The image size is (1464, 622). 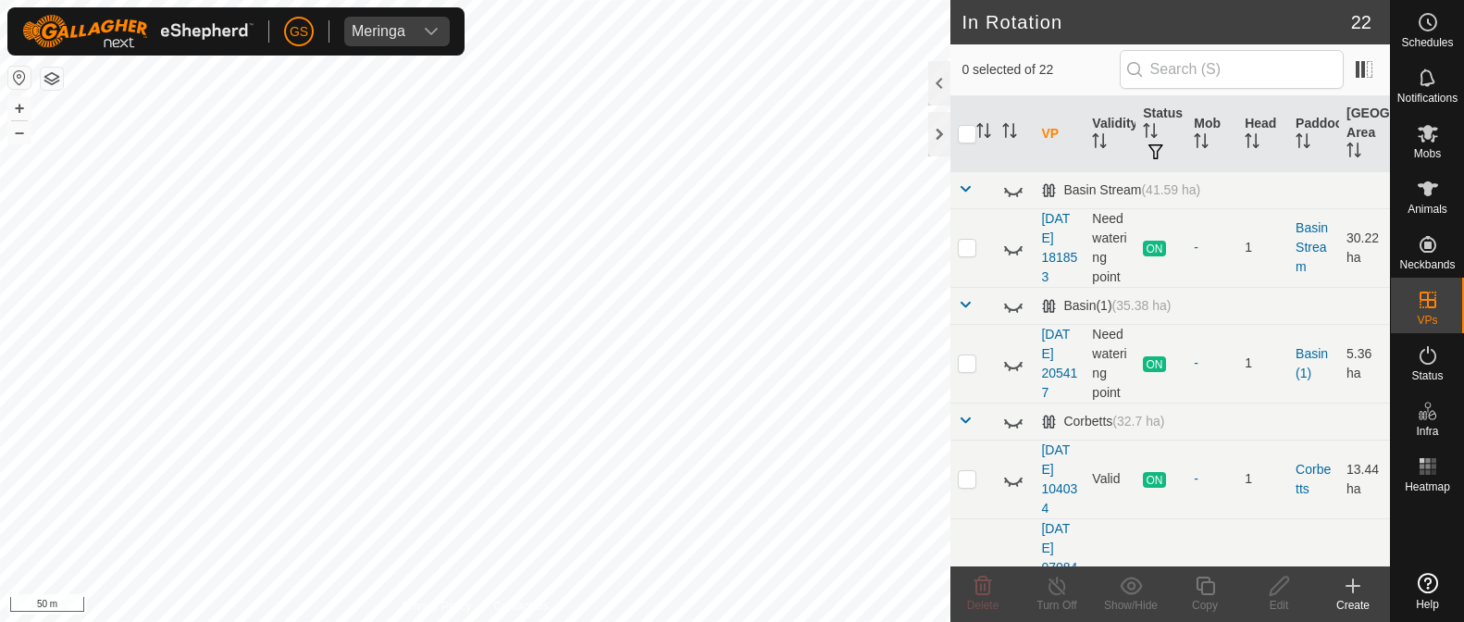 I want to click on div: Turn Off, so click(x=1056, y=605).